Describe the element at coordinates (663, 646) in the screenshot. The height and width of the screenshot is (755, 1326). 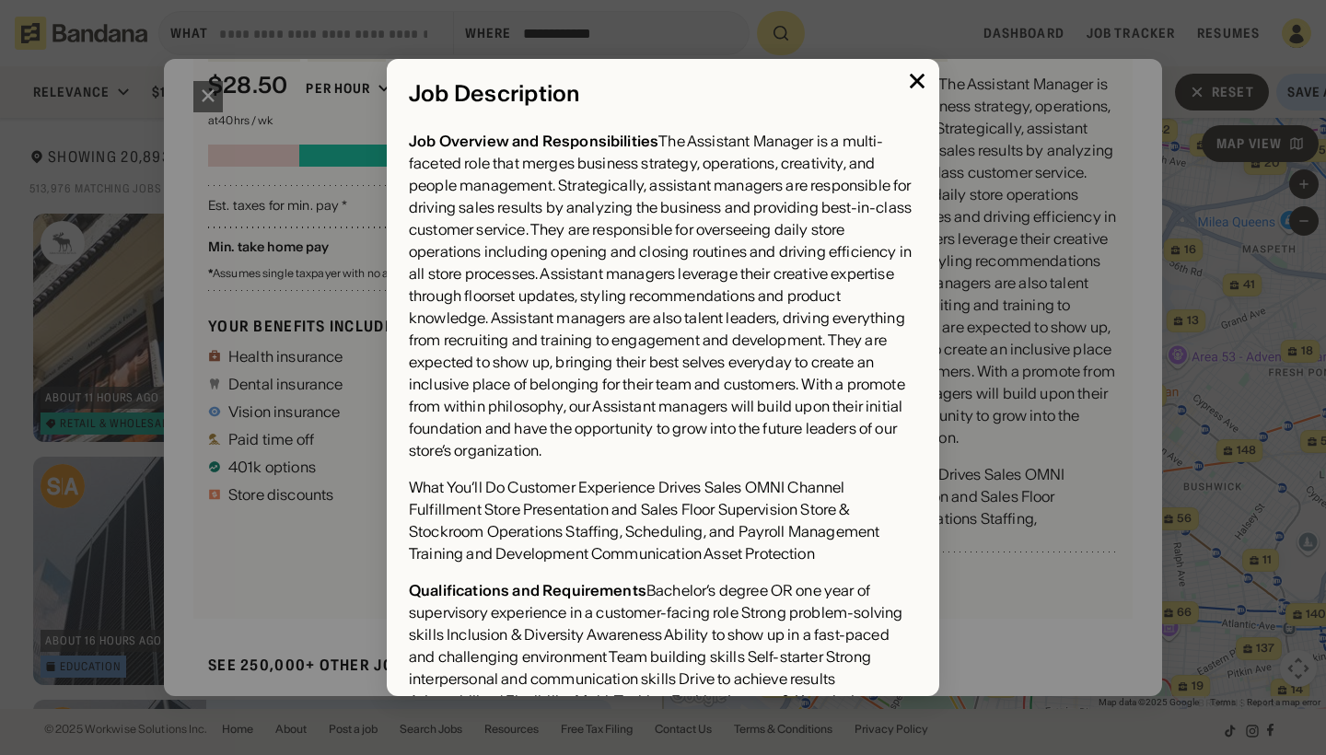
I see `div: Bachelor’s degree OR one year of supervisory experience in a customer-facing role Strong problem-...` at that location.